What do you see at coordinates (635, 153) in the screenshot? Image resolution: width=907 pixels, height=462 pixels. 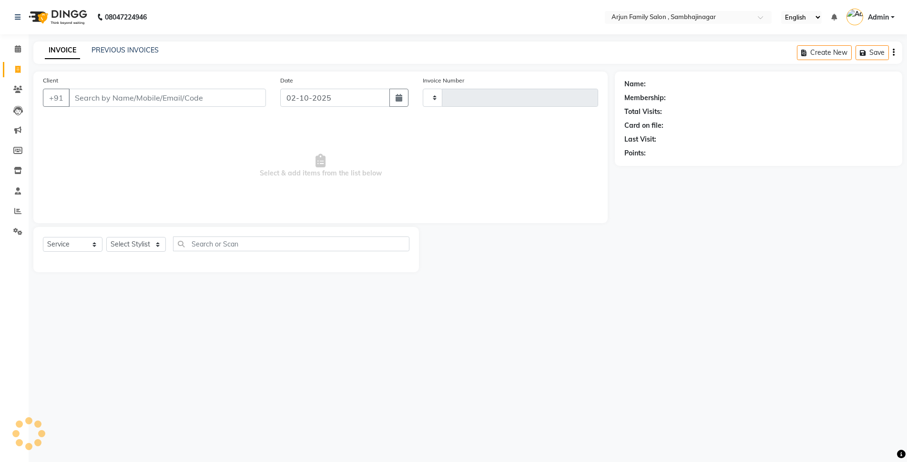 I see `div: Points:` at bounding box center [635, 153].